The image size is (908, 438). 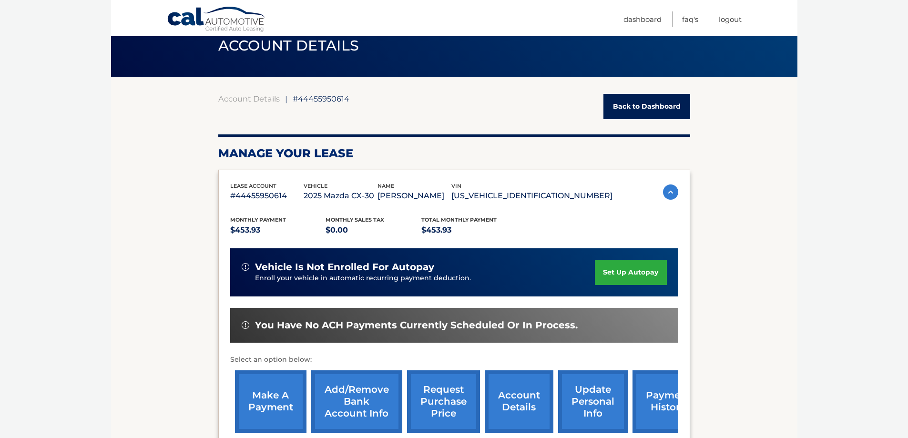 I want to click on img: accordion-active.svg, so click(x=671, y=192).